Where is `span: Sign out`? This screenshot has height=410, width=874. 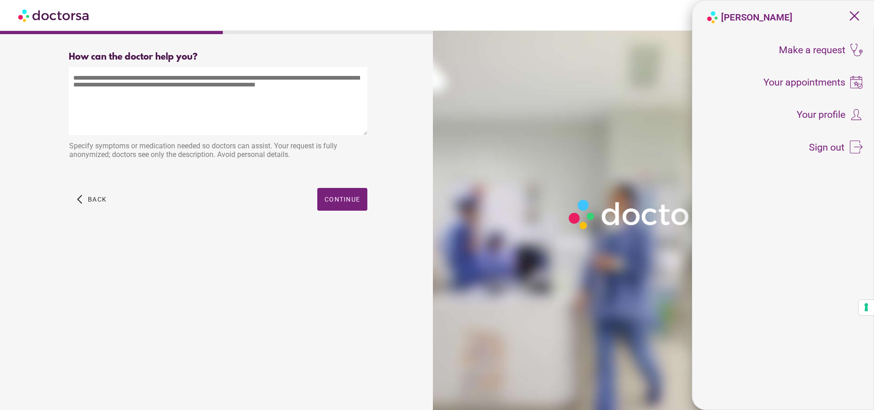
span: Sign out is located at coordinates (827, 148).